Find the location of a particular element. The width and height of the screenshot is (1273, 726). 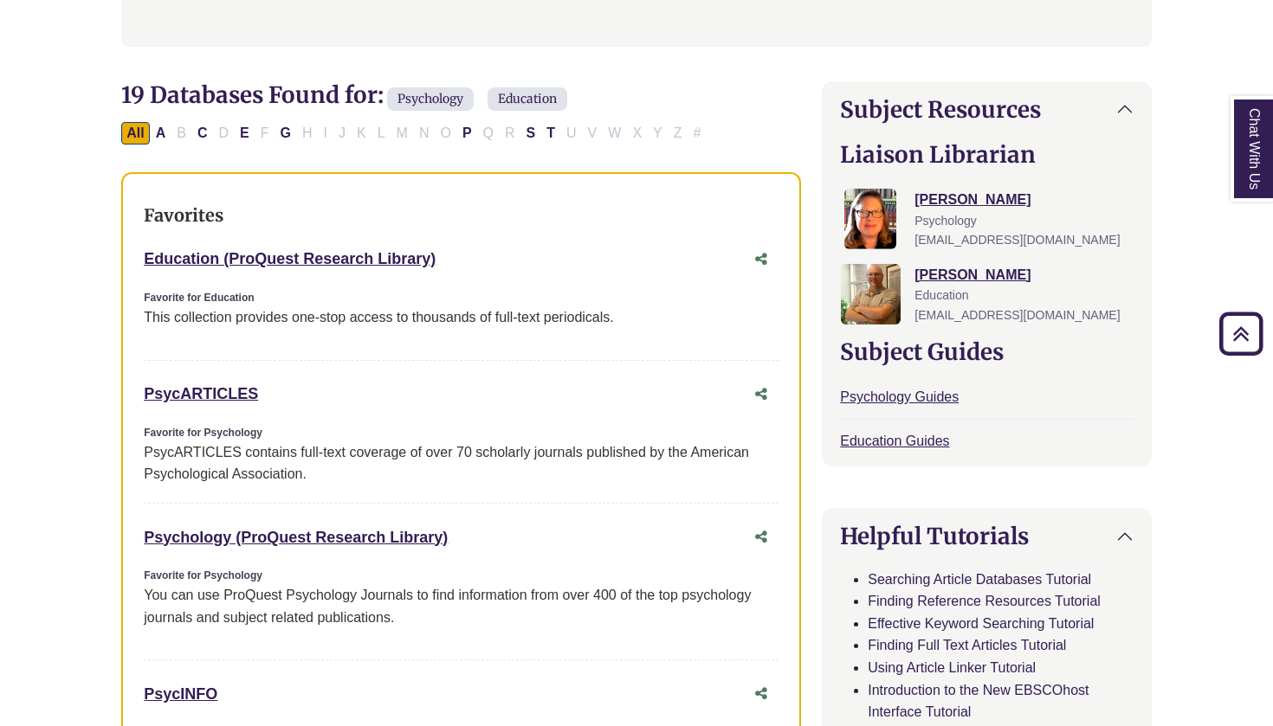

a: Effective Keyword Searching Tutorial is located at coordinates (980, 623).